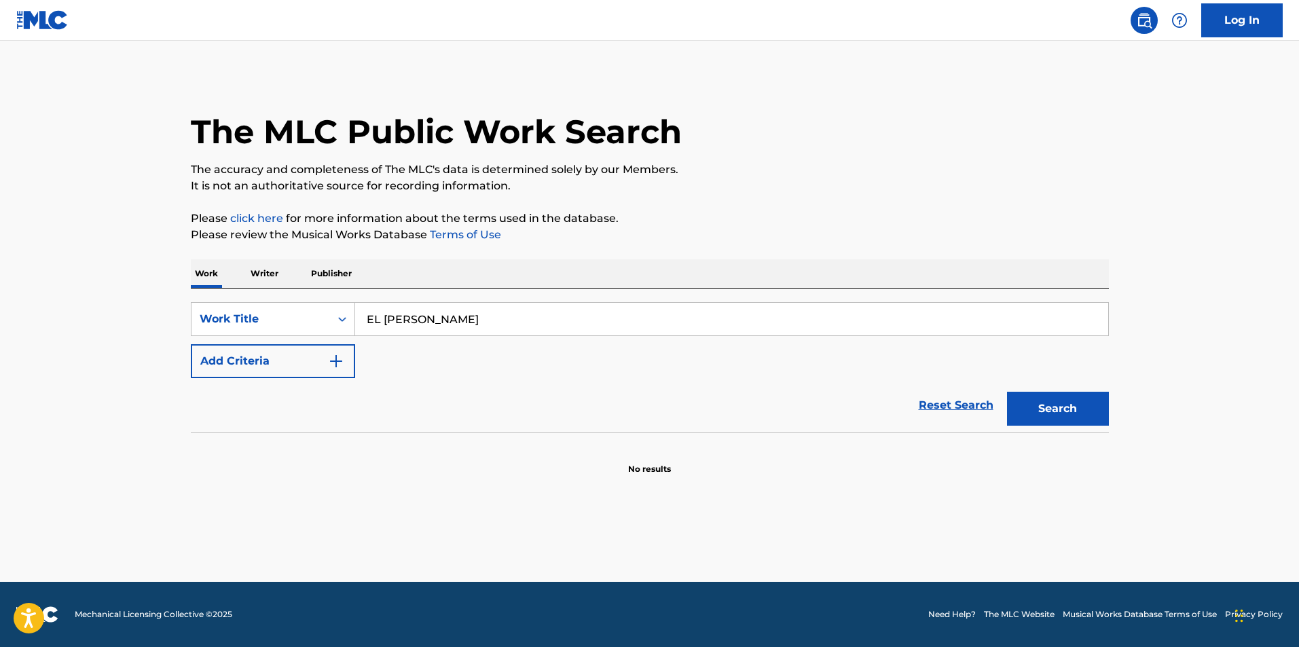 This screenshot has width=1299, height=647. I want to click on button: Add Criteria, so click(273, 361).